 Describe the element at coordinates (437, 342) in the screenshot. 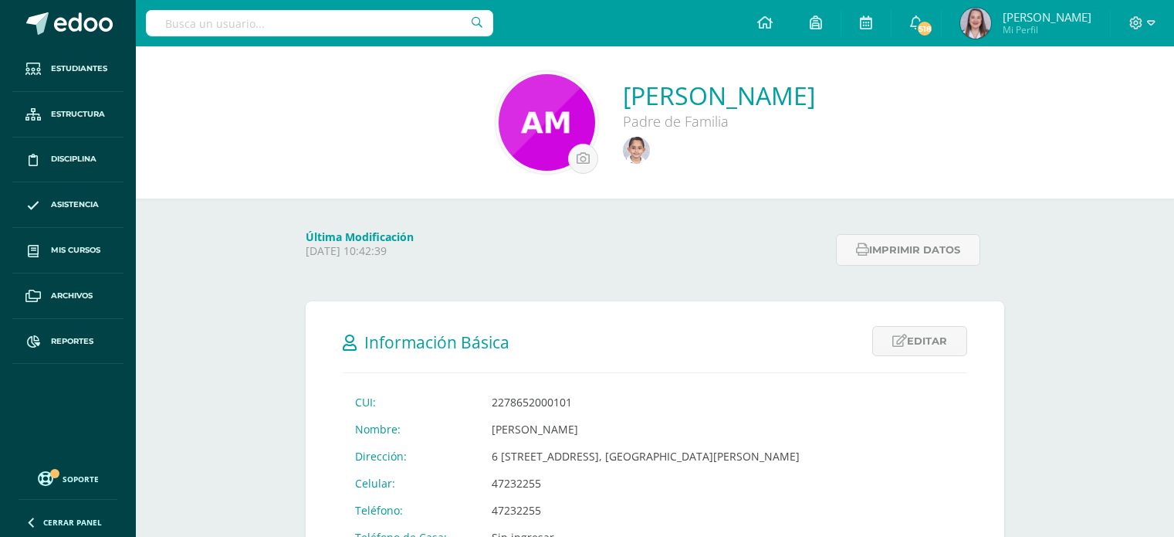

I see `span: Información Básica` at that location.